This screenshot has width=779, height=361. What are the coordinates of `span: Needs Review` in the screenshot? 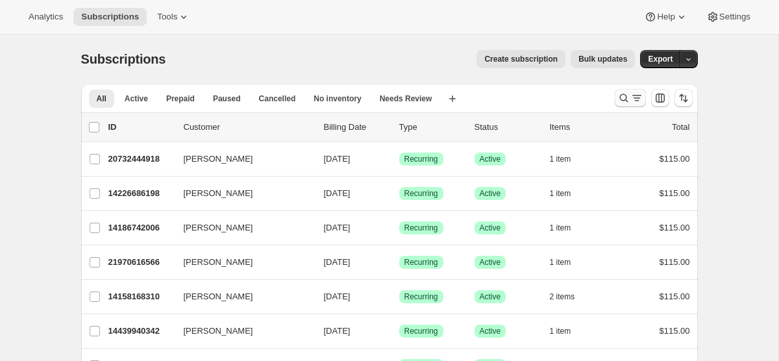 It's located at (406, 99).